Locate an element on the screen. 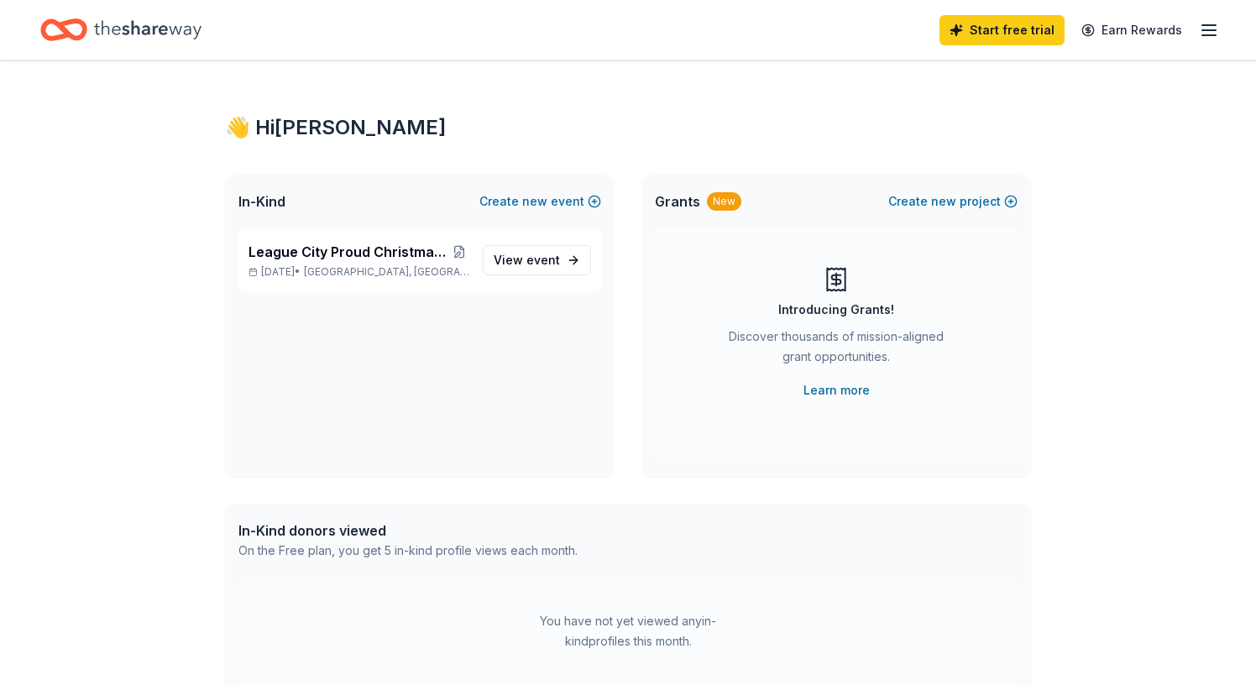 The image size is (1256, 685). a: Earn Rewards is located at coordinates (1131, 30).